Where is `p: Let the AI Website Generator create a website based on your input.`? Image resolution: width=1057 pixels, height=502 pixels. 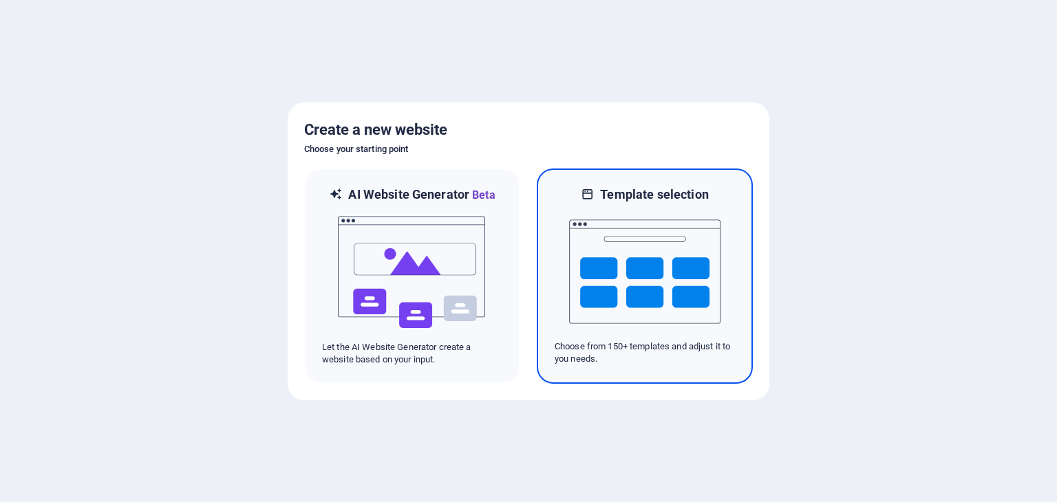 p: Let the AI Website Generator create a website based on your input. is located at coordinates (412, 354).